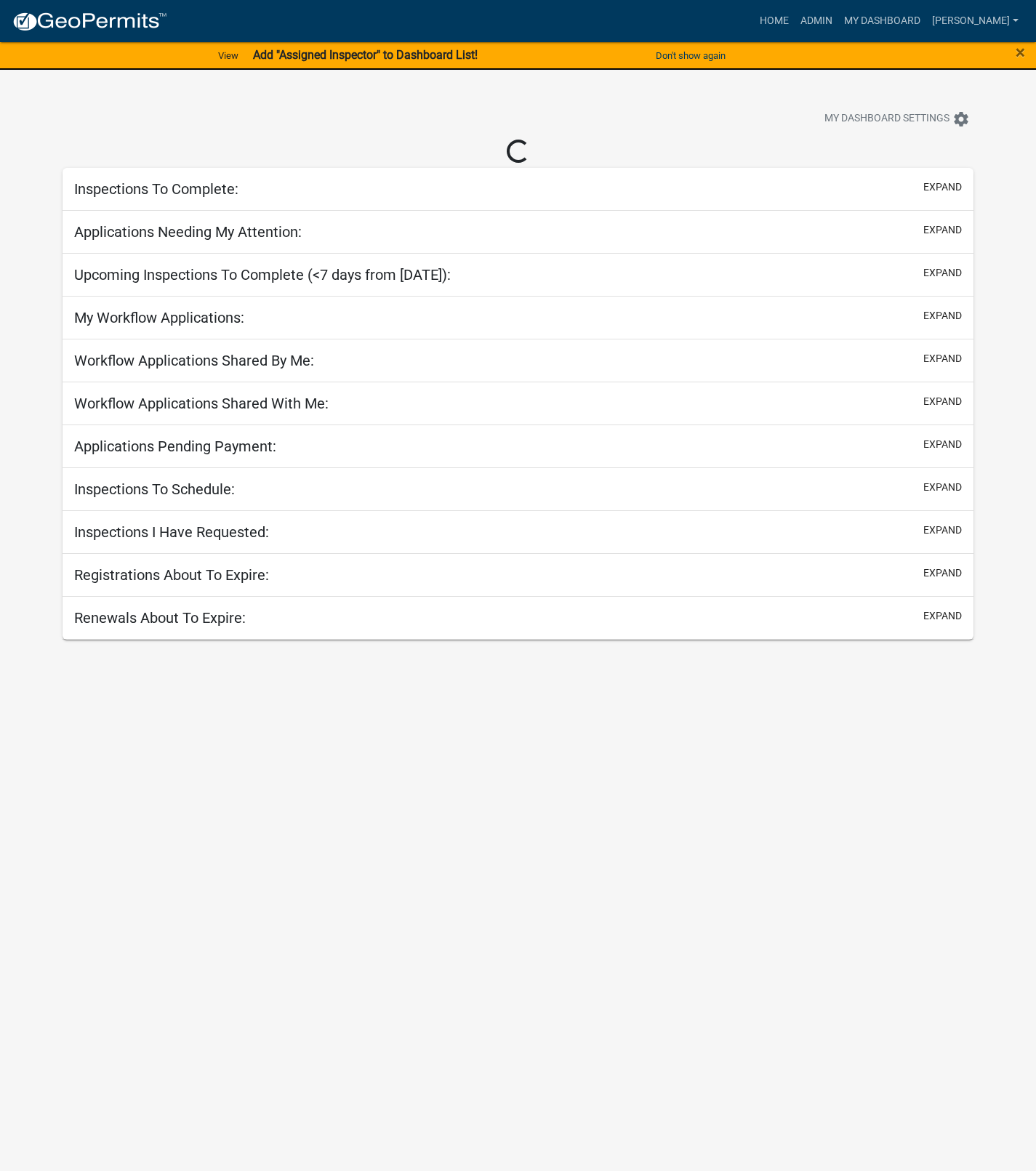 The height and width of the screenshot is (1171, 1036). I want to click on i: settings, so click(961, 120).